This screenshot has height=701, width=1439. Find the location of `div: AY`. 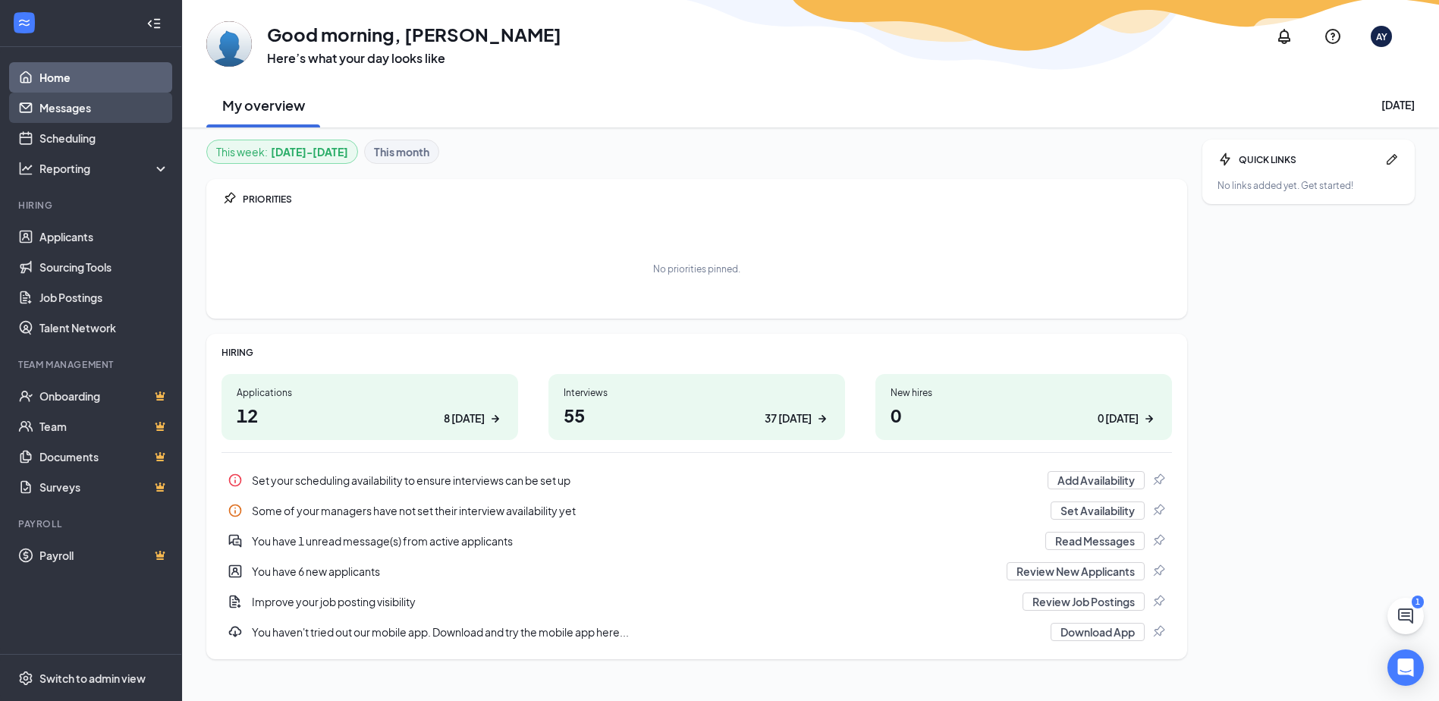

div: AY is located at coordinates (1381, 36).